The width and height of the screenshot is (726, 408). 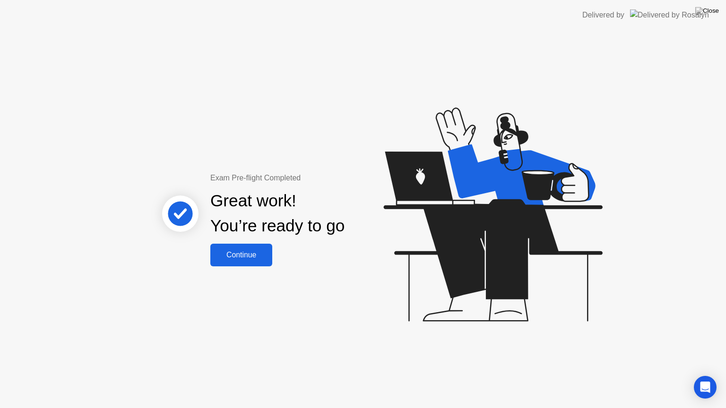 I want to click on div: Open Intercom Messenger, so click(x=705, y=388).